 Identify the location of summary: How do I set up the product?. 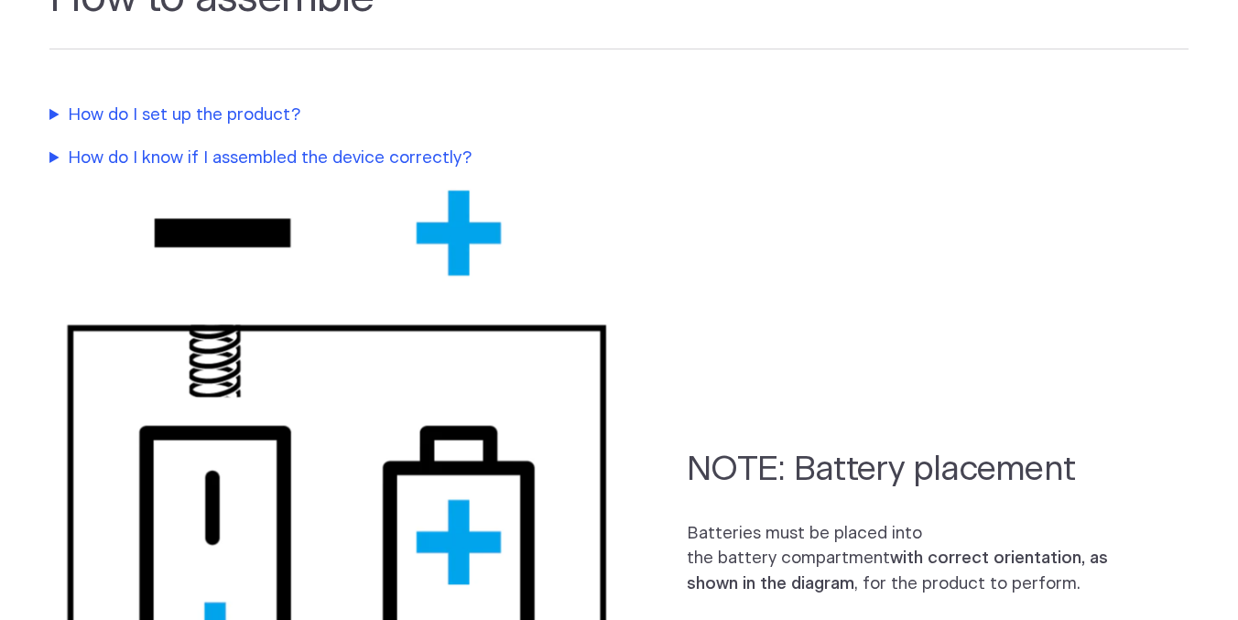
(434, 115).